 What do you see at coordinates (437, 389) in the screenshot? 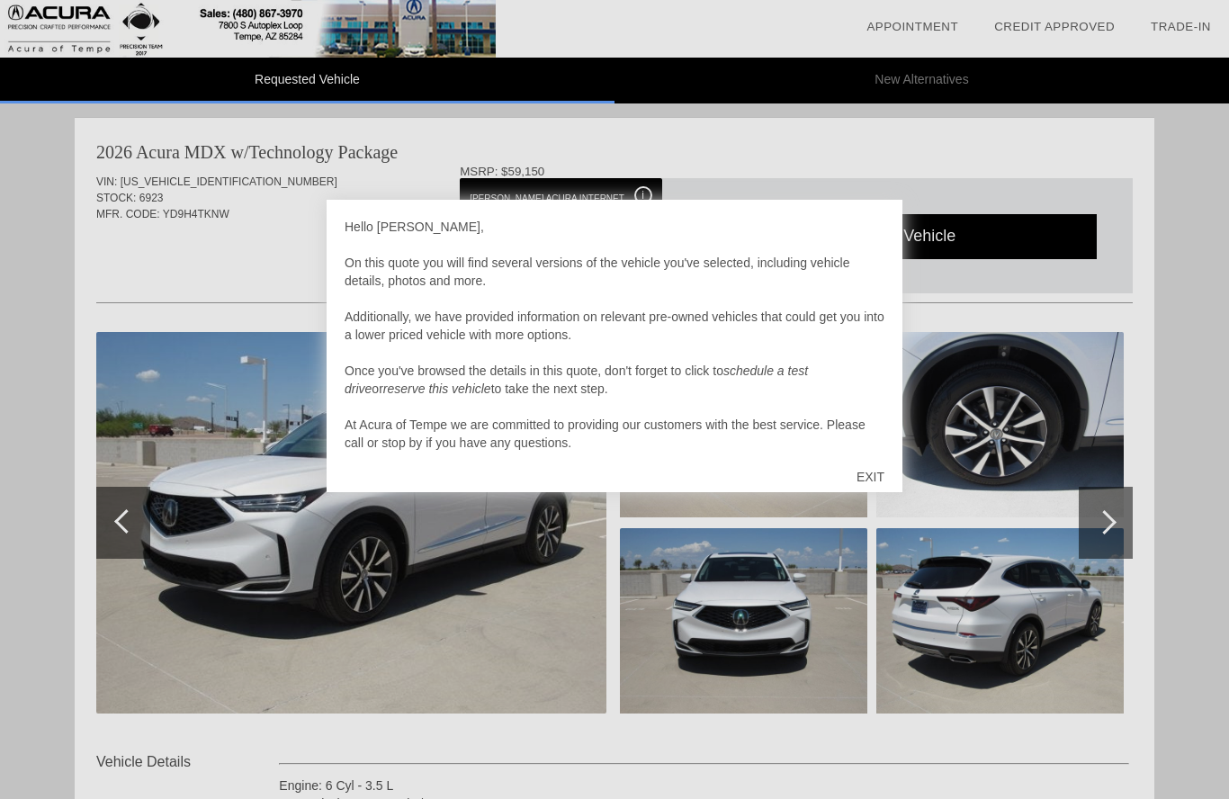
I see `em: reserve this vehicle` at bounding box center [437, 389].